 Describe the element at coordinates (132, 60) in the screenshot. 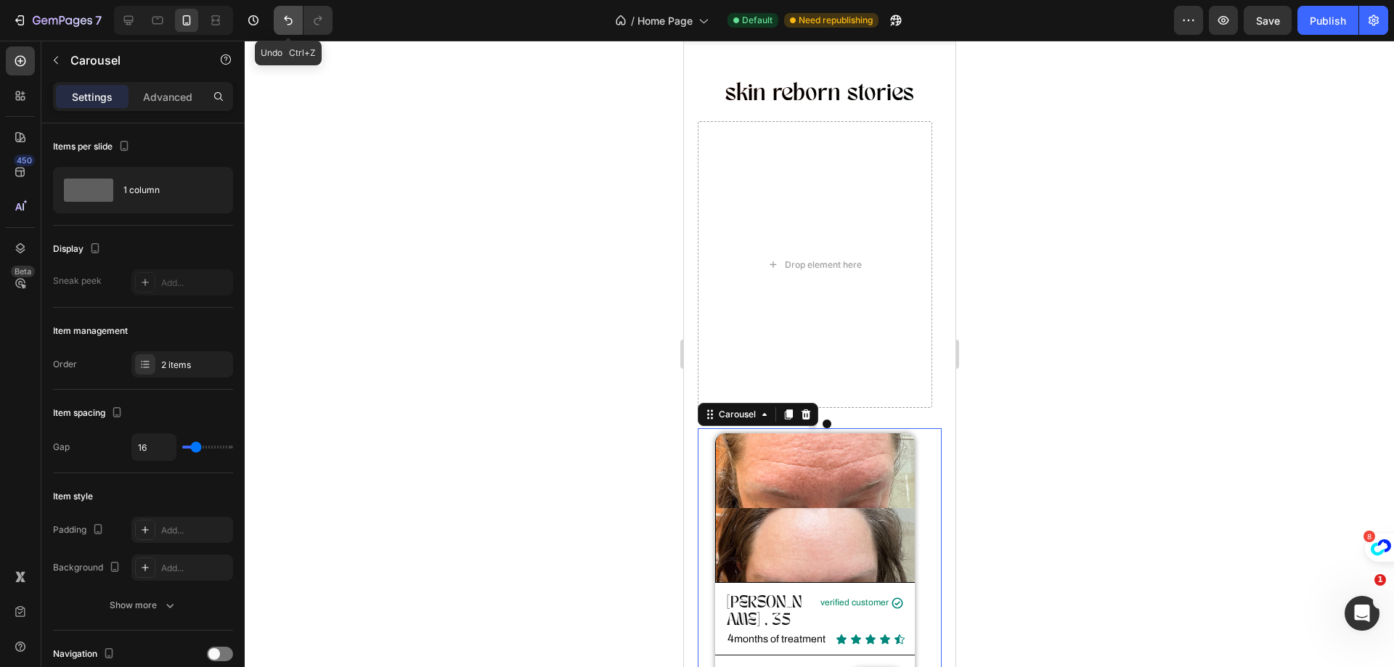

I see `p: Carousel` at that location.